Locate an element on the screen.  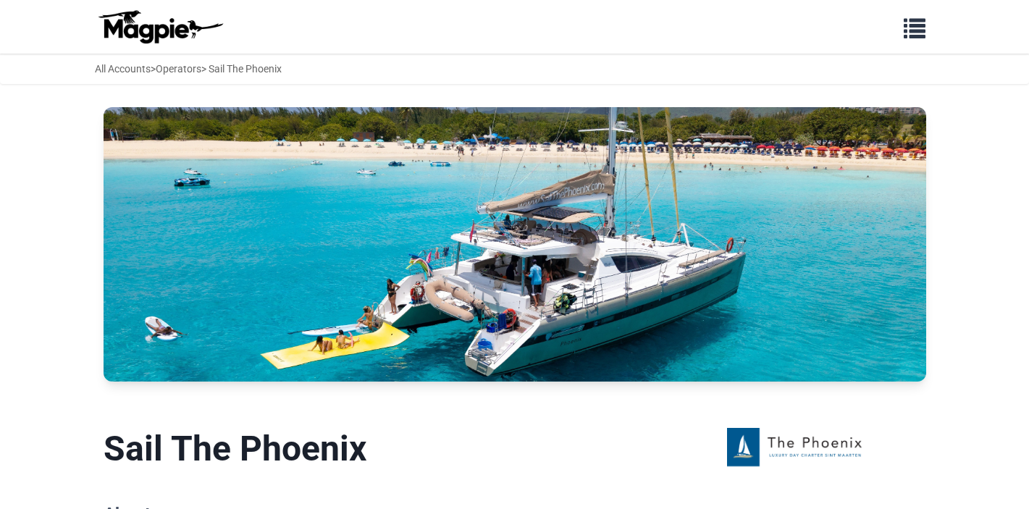
a: All Accounts is located at coordinates (122, 69).